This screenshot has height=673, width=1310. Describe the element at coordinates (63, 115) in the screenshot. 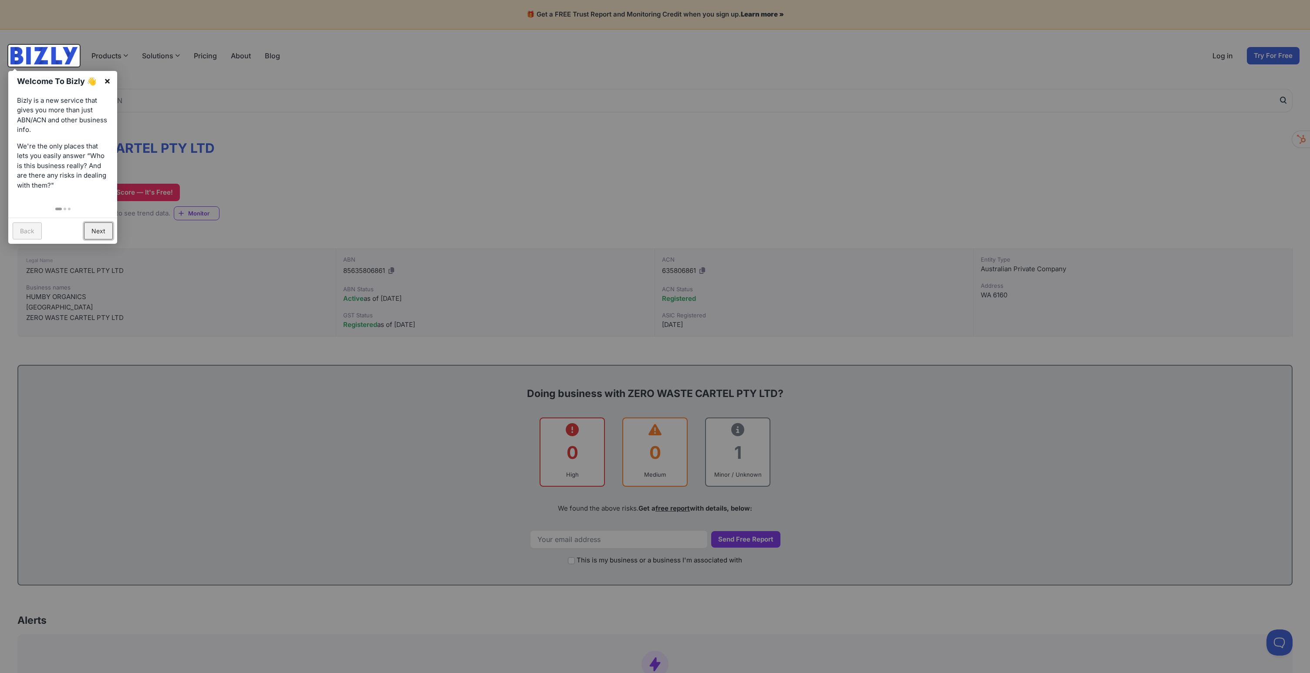

I see `p: Bizly is a new service that gives you more than just ABN/ACN and other business info.` at that location.